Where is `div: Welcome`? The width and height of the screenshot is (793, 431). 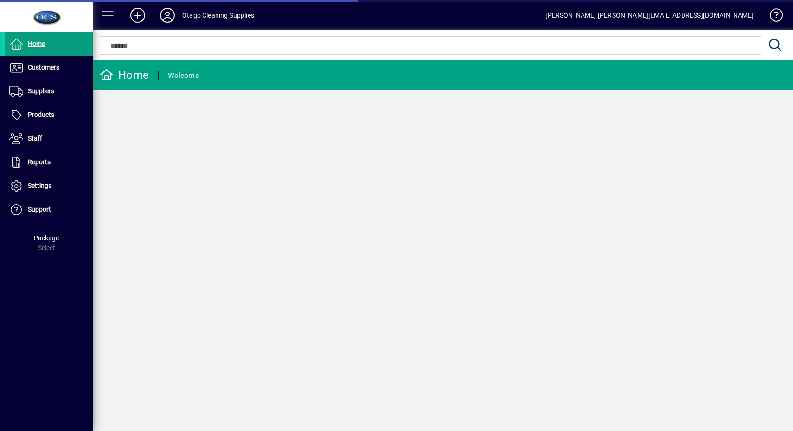 div: Welcome is located at coordinates (183, 76).